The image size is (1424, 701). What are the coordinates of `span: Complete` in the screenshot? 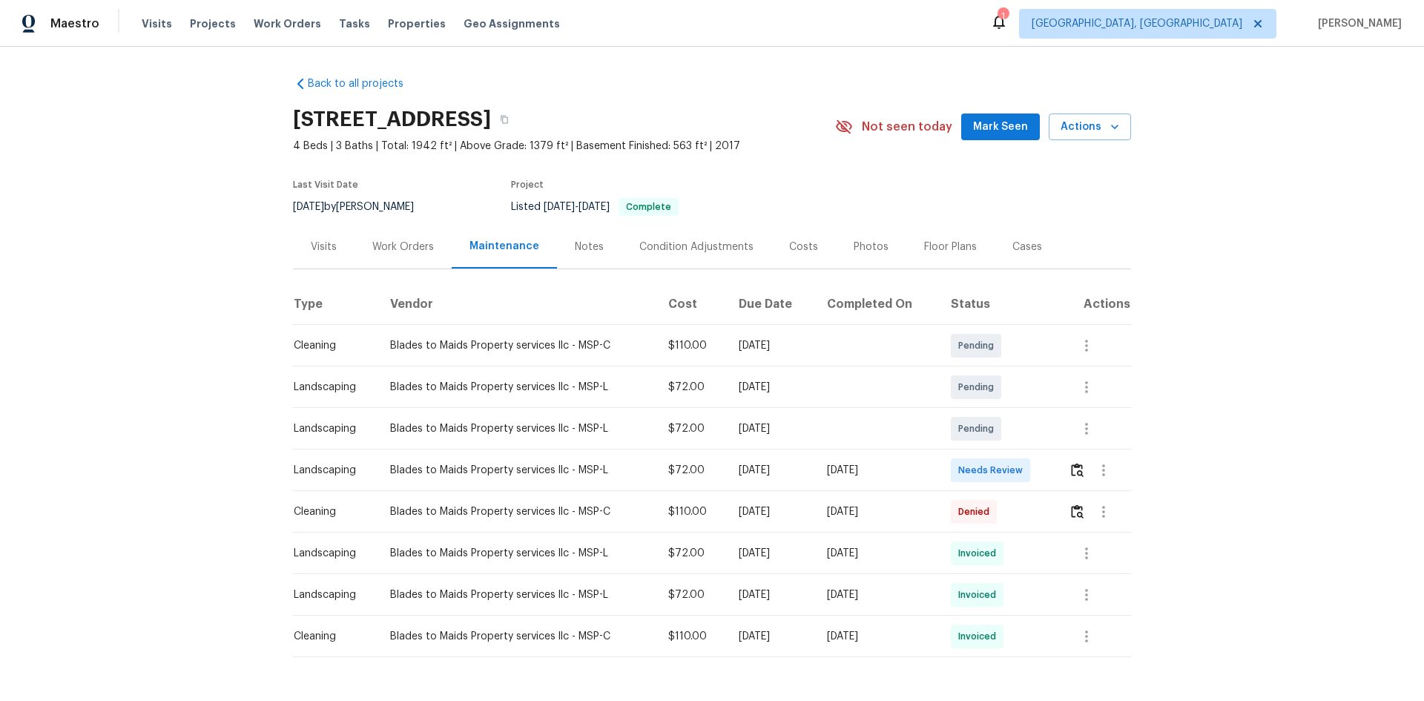 It's located at (648, 207).